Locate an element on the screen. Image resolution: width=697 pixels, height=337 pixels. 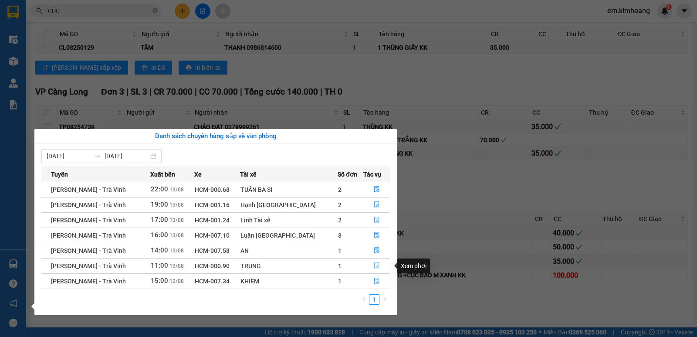
span: 17:00 is located at coordinates (159, 220).